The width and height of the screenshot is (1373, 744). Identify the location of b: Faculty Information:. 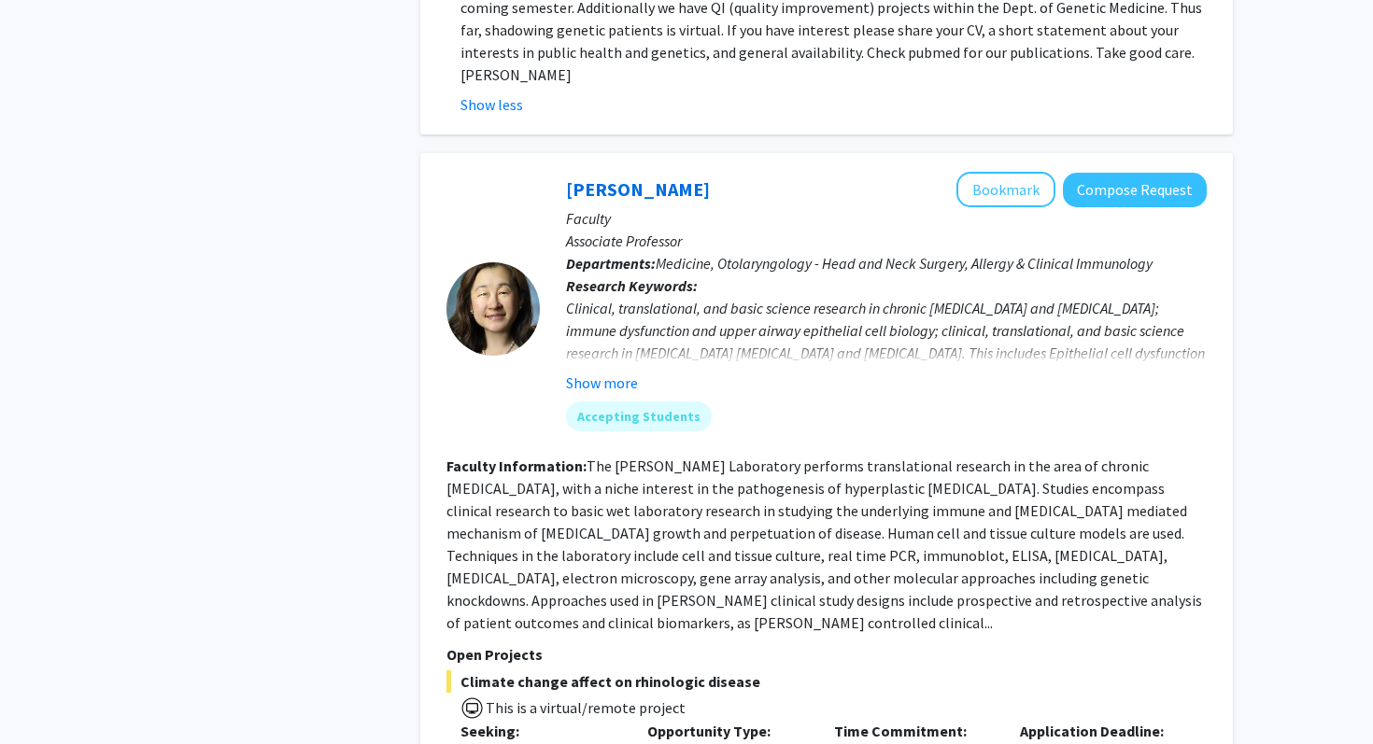
(516, 466).